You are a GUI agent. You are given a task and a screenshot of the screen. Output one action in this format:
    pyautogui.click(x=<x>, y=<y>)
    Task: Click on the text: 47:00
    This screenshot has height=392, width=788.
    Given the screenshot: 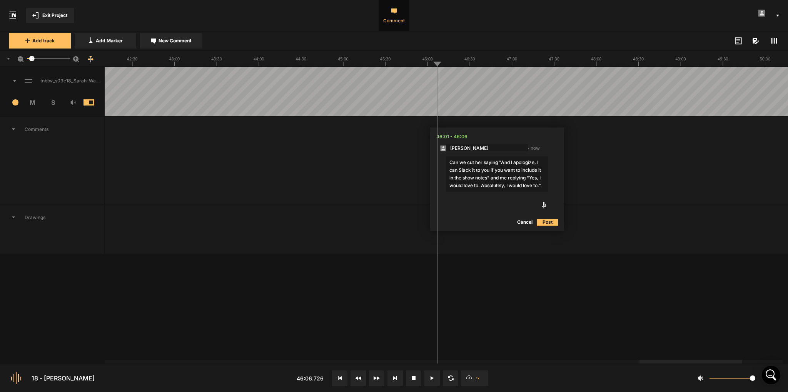 What is the action you would take?
    pyautogui.click(x=512, y=59)
    